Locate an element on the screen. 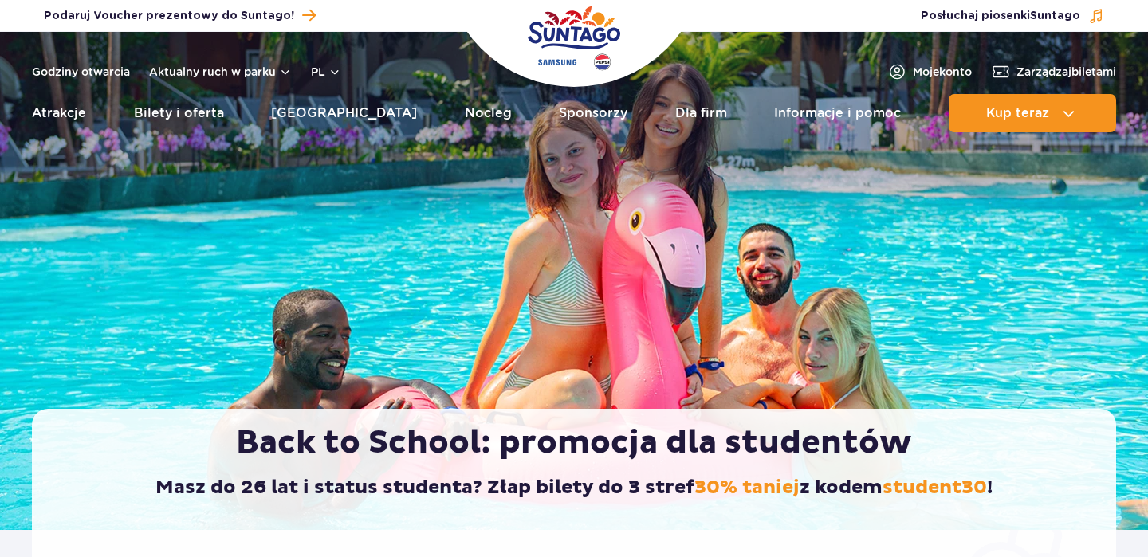 This screenshot has width=1148, height=557. a: Bilety i oferta is located at coordinates (179, 113).